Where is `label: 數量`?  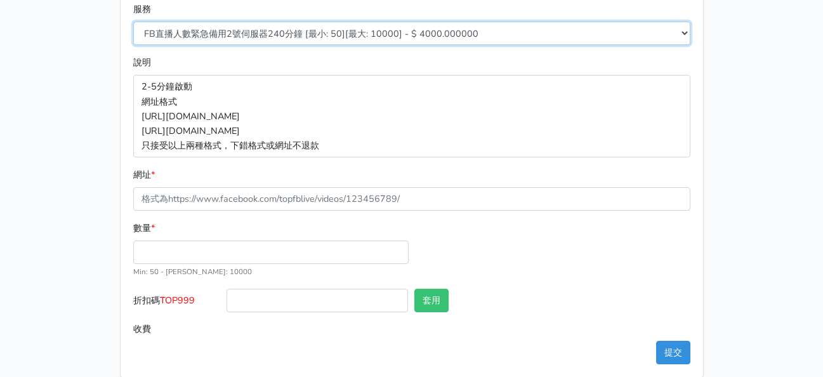 label: 數量 is located at coordinates (144, 228).